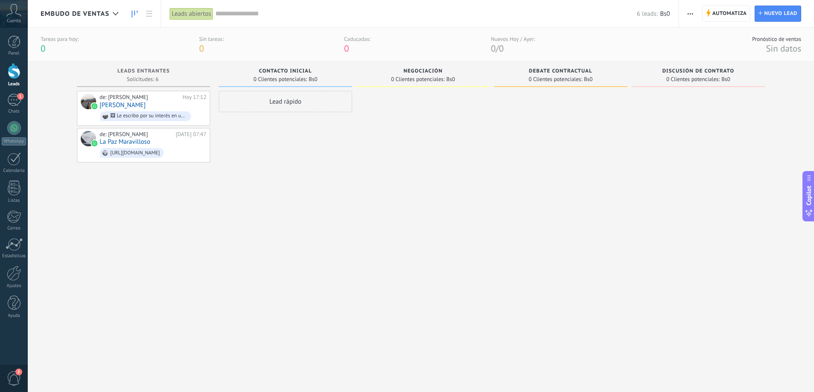  What do you see at coordinates (729, 14) in the screenshot?
I see `span: Automatiza` at bounding box center [729, 14].